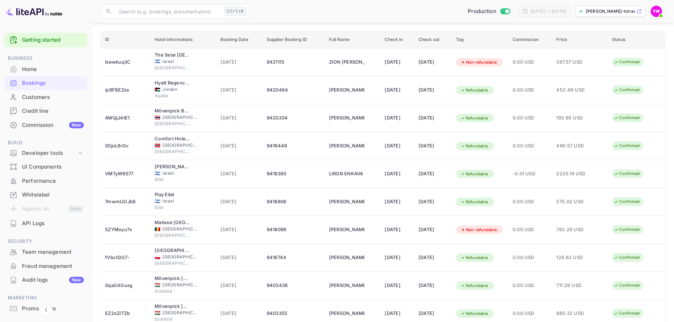 This screenshot has width=674, height=322. What do you see at coordinates (293, 40) in the screenshot?
I see `th: Supplier Booking ID` at bounding box center [293, 40].